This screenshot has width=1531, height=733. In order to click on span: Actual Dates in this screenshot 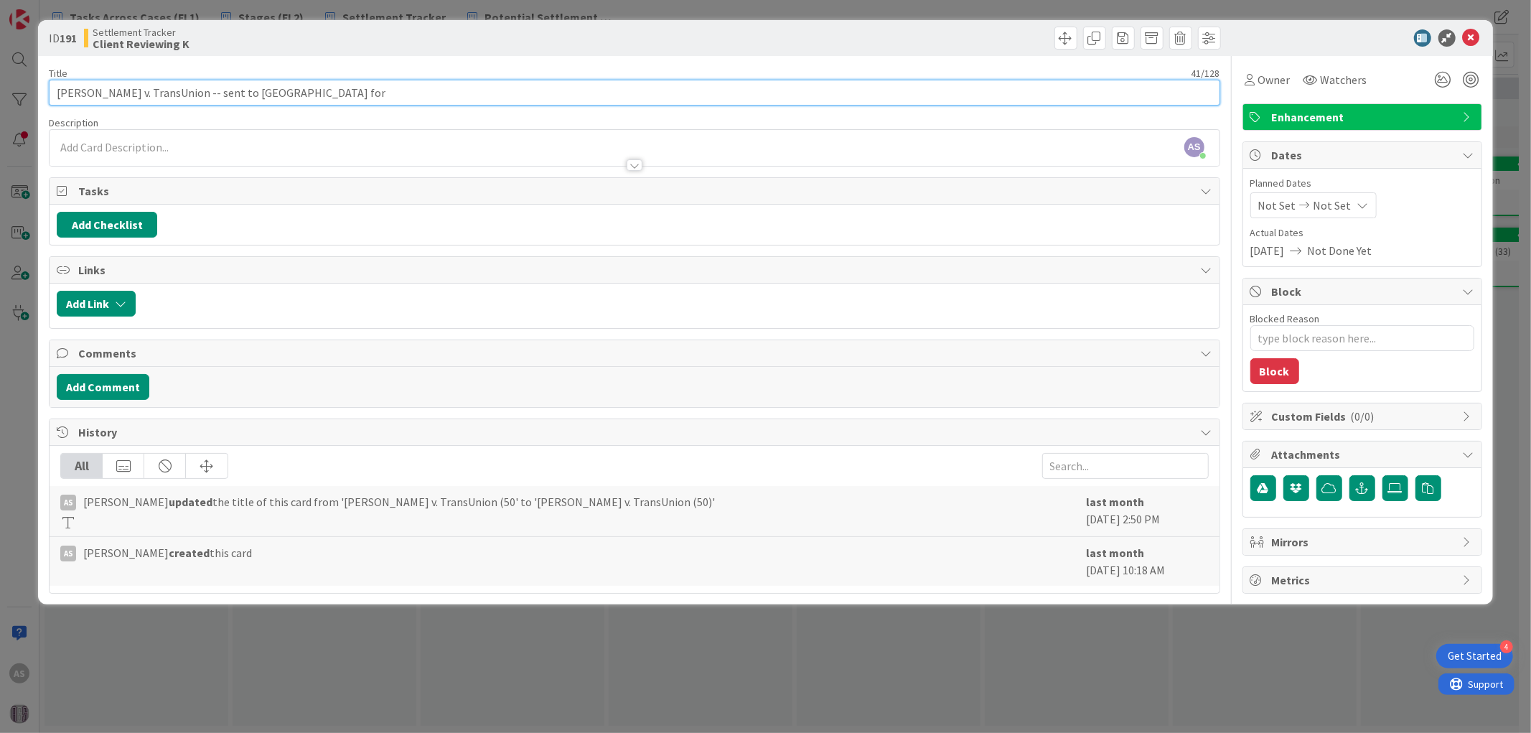, I will do `click(1363, 233)`.